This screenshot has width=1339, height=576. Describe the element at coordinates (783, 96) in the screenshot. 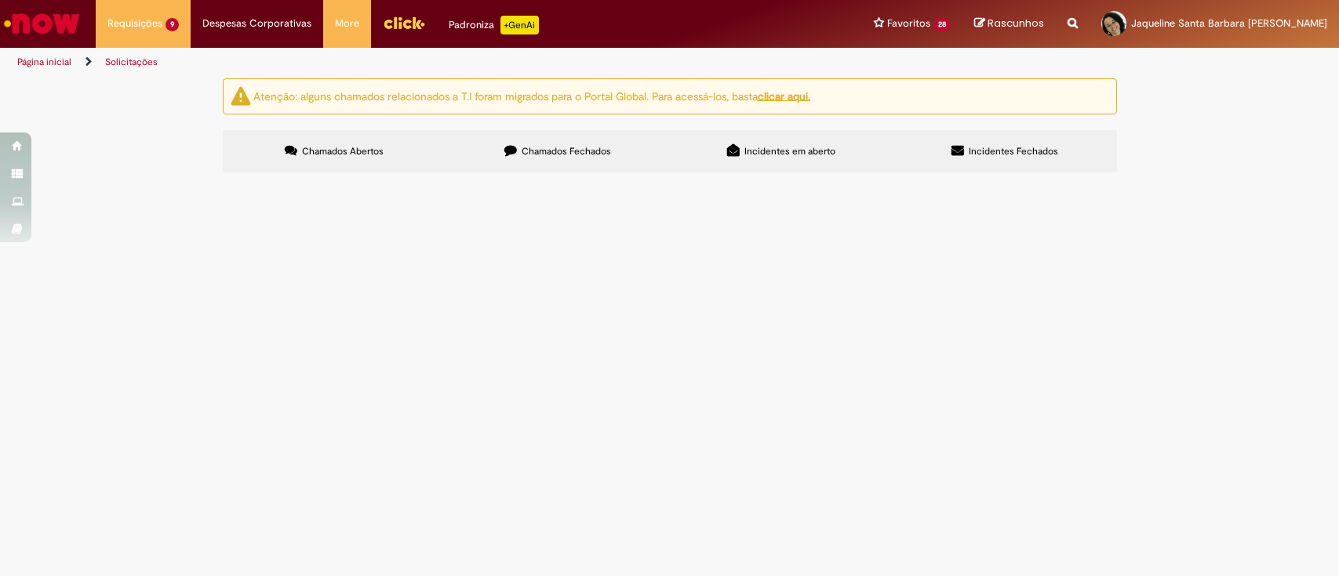

I see `a: clicar aqui.` at that location.